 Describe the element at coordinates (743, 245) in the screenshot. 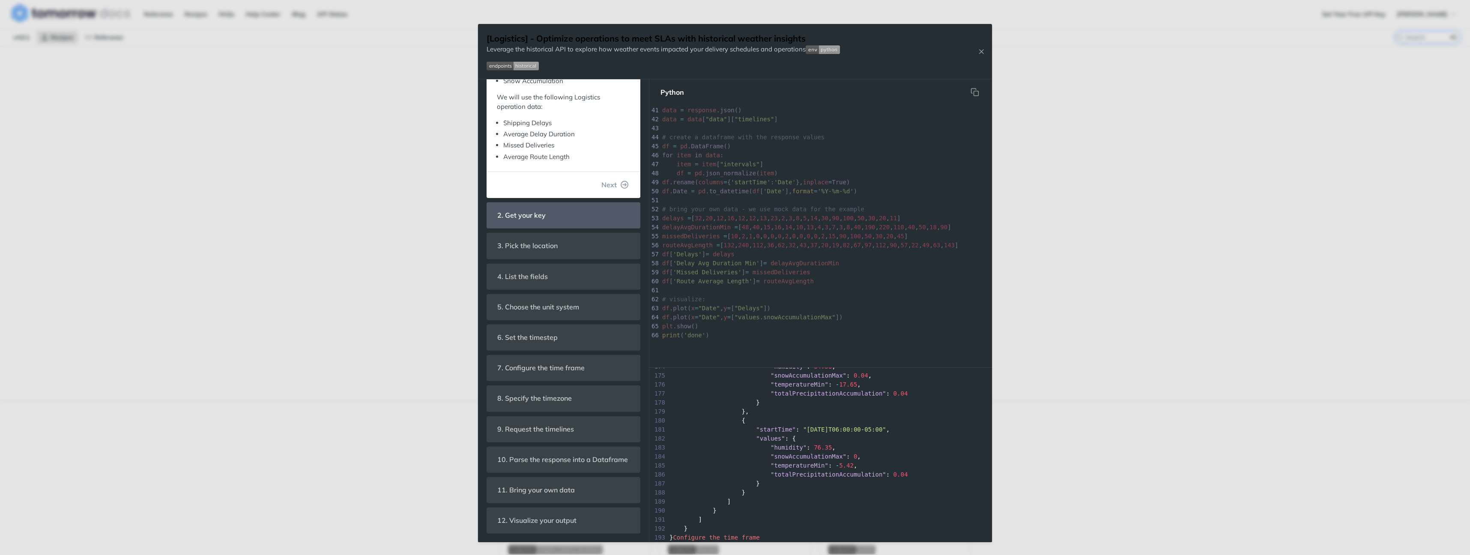

I see `span: 240` at that location.